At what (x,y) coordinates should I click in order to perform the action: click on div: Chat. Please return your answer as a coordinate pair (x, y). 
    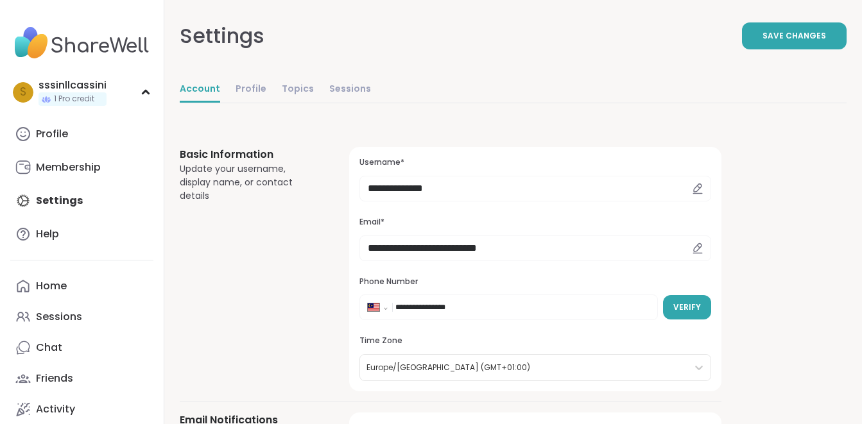
    Looking at the image, I should click on (49, 348).